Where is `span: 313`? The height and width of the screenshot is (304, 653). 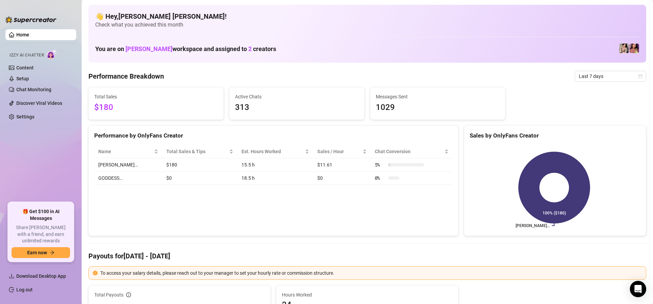 span: 313 is located at coordinates (297, 107).